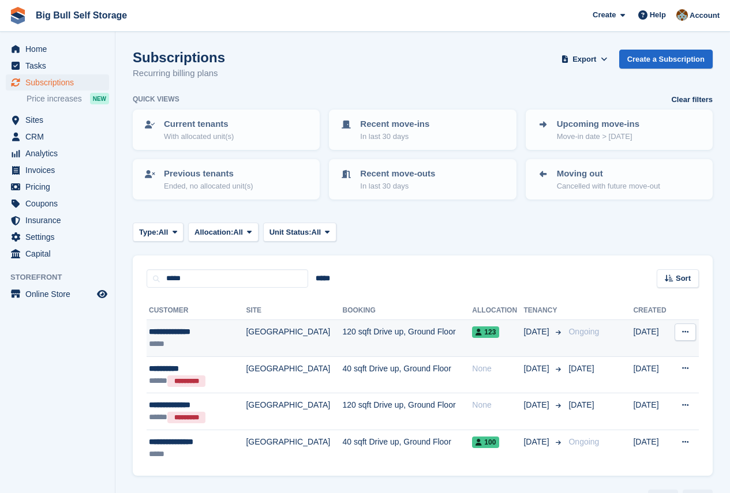  Describe the element at coordinates (604, 15) in the screenshot. I see `span: Create` at that location.